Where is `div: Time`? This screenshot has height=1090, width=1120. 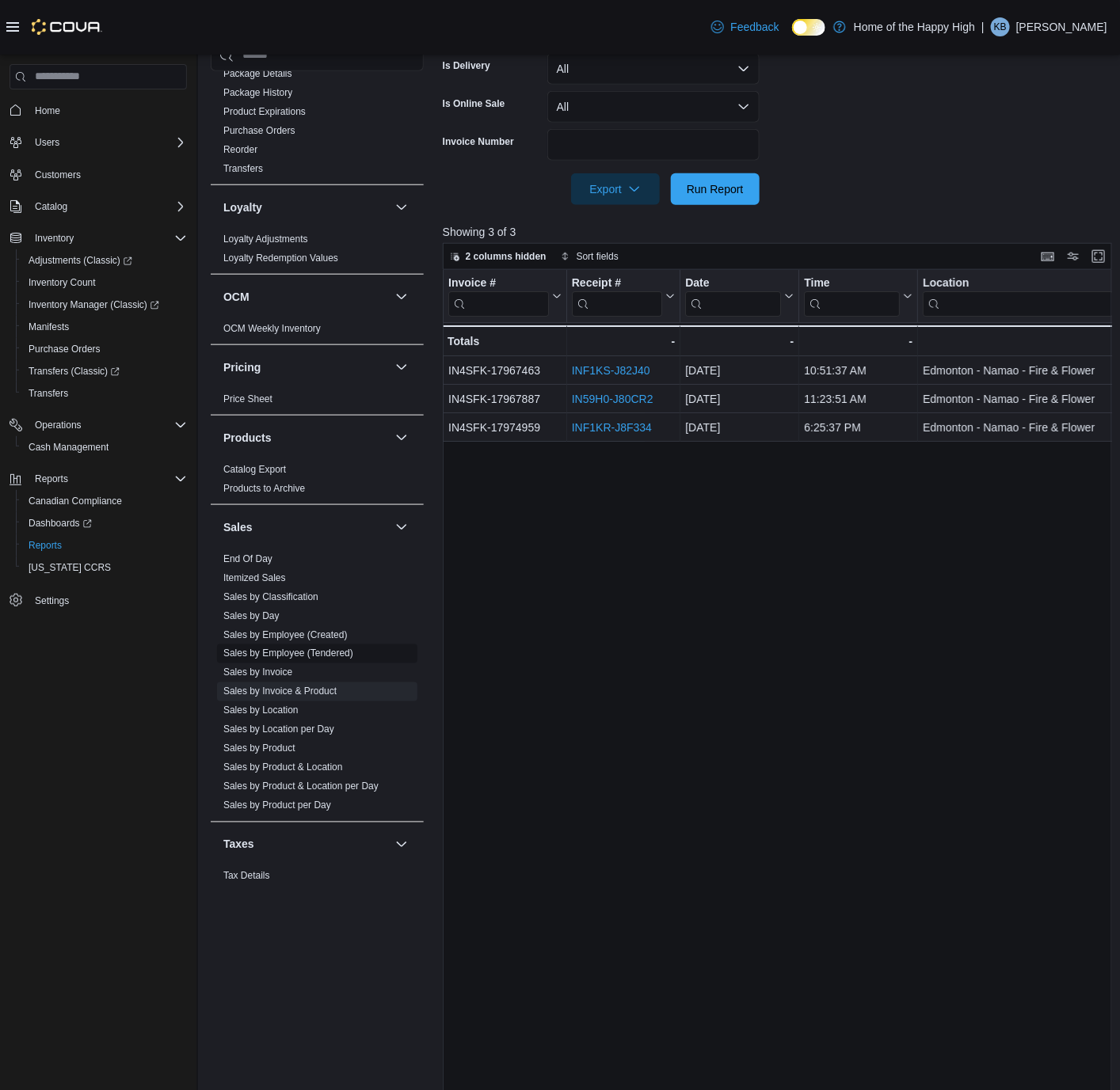
div: Time is located at coordinates (852, 296).